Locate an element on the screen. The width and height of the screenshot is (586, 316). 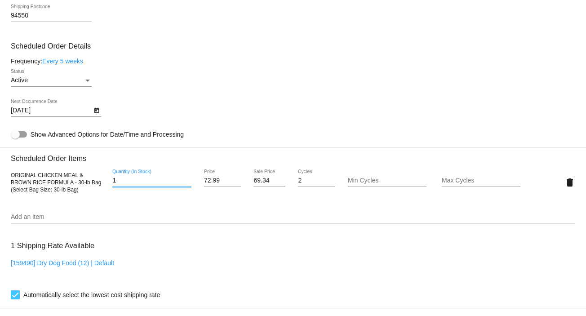
input: Cycles is located at coordinates (316, 181).